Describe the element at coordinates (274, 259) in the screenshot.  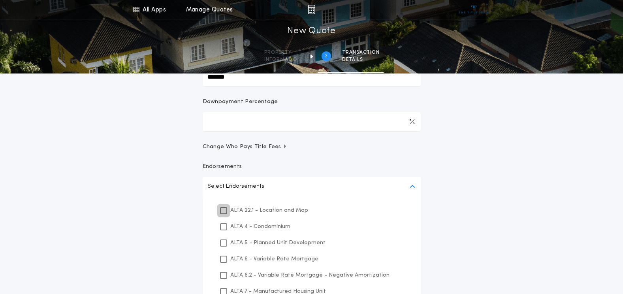
I see `p: ALTA 6 - Variable Rate Mortgage` at that location.